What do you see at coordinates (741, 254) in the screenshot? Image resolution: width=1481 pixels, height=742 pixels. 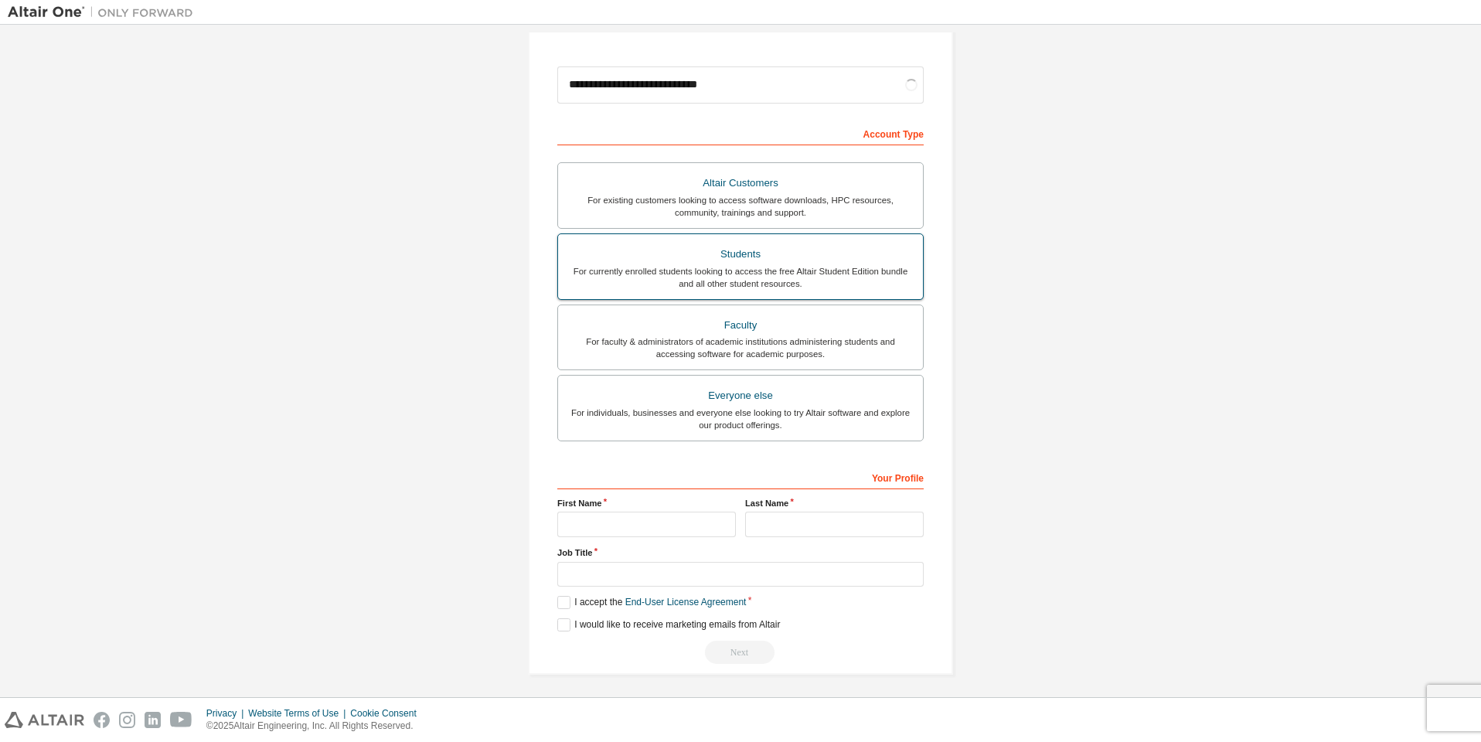 I see `div: Students` at bounding box center [741, 254].